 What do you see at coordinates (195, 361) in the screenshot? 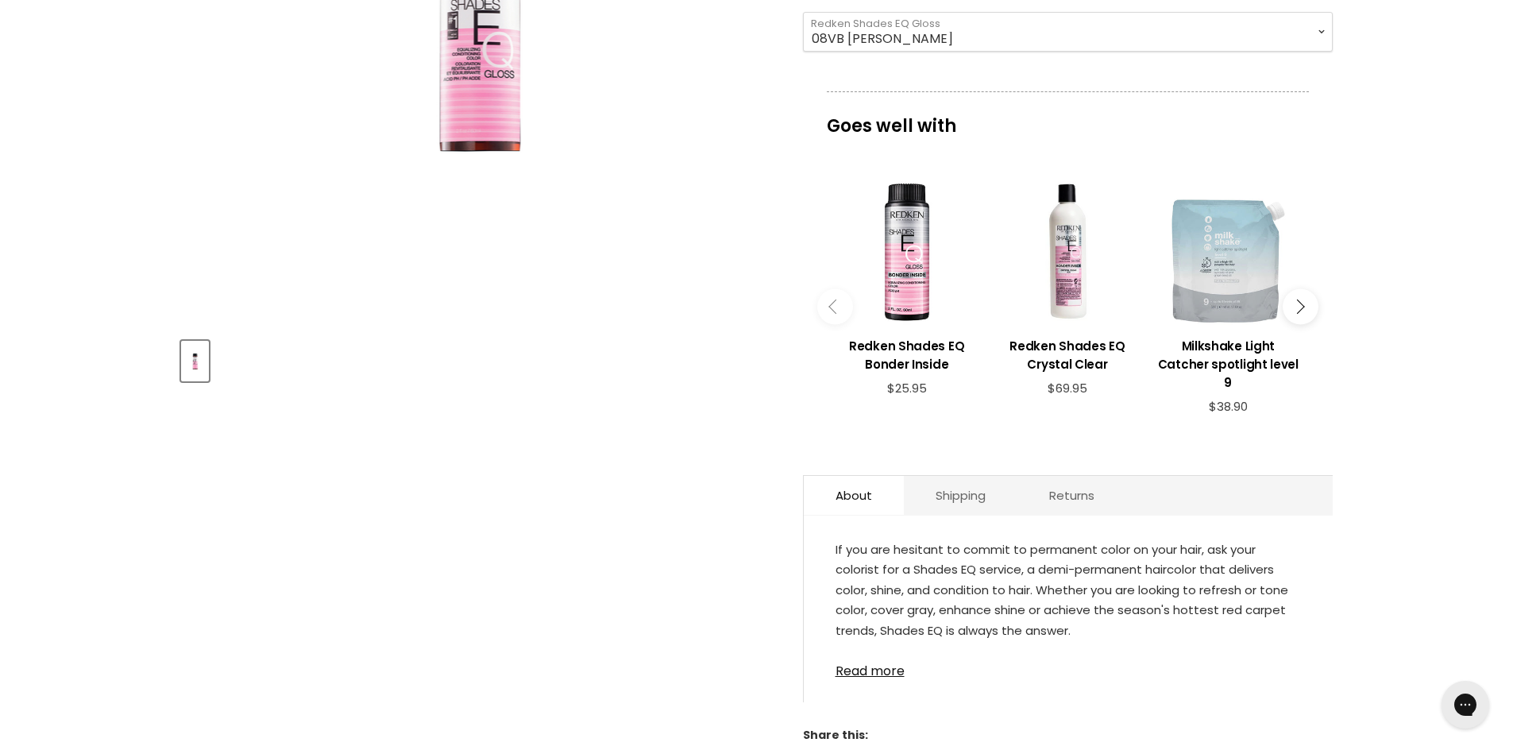
I see `img: Redken Shades EQ Gloss` at bounding box center [195, 361].